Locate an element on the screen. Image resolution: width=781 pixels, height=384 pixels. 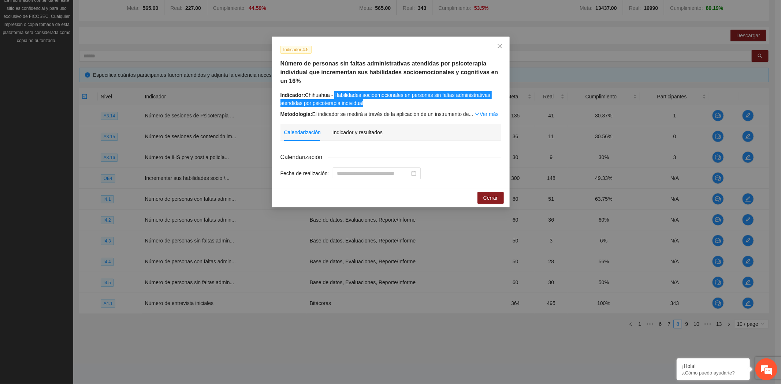
div: El indicador se medirá a través de la aplicación de un instrumento de is located at coordinates (391, 114).